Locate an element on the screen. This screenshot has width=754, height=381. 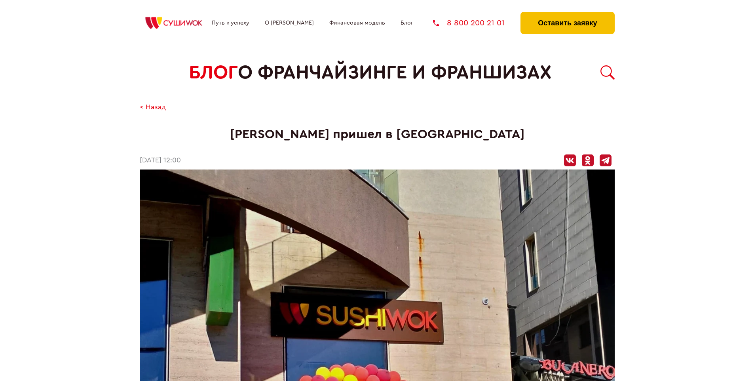
span: о франчайзинге и франшизах is located at coordinates (395, 72).